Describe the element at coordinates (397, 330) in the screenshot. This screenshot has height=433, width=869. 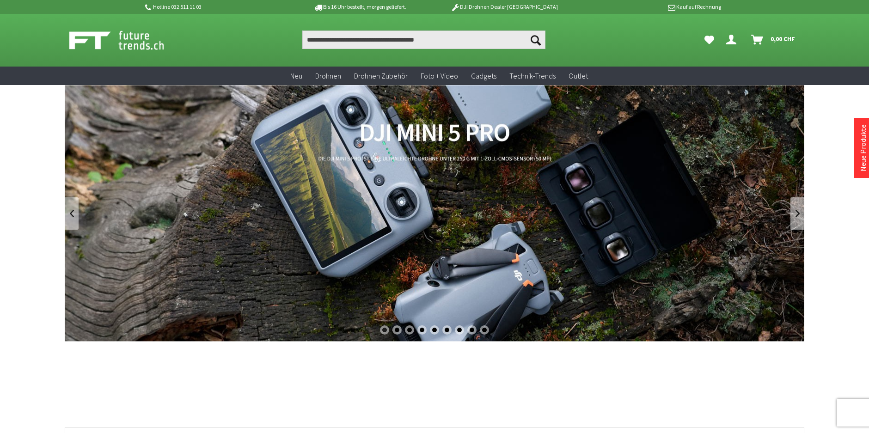
I see `div: 2` at that location.